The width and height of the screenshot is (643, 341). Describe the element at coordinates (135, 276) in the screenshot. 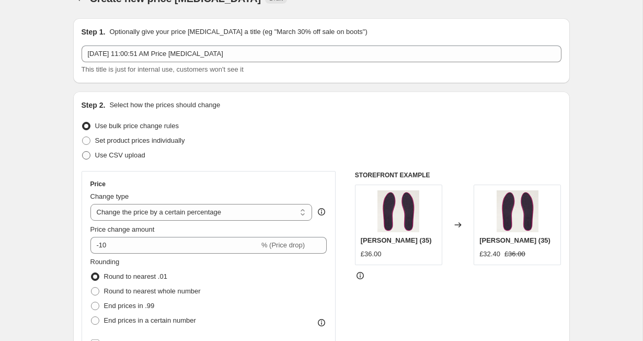

I see `span: Round to nearest .01` at that location.